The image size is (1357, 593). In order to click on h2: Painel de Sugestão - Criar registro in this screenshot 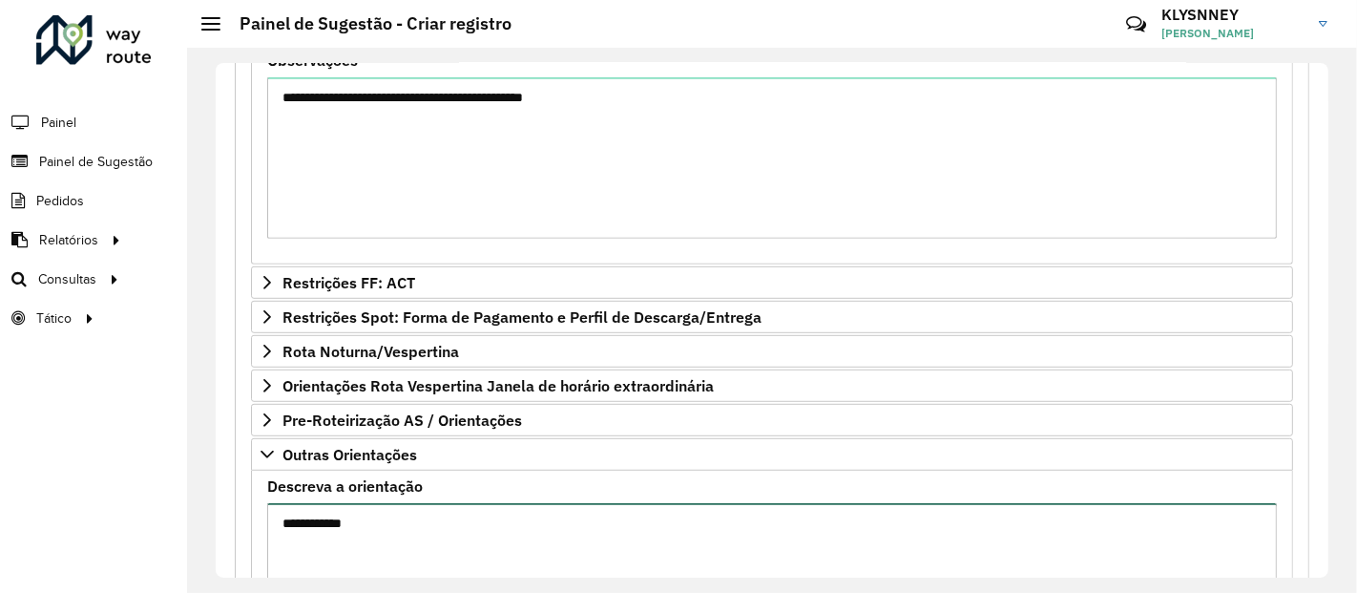, I will do `click(366, 24)`.